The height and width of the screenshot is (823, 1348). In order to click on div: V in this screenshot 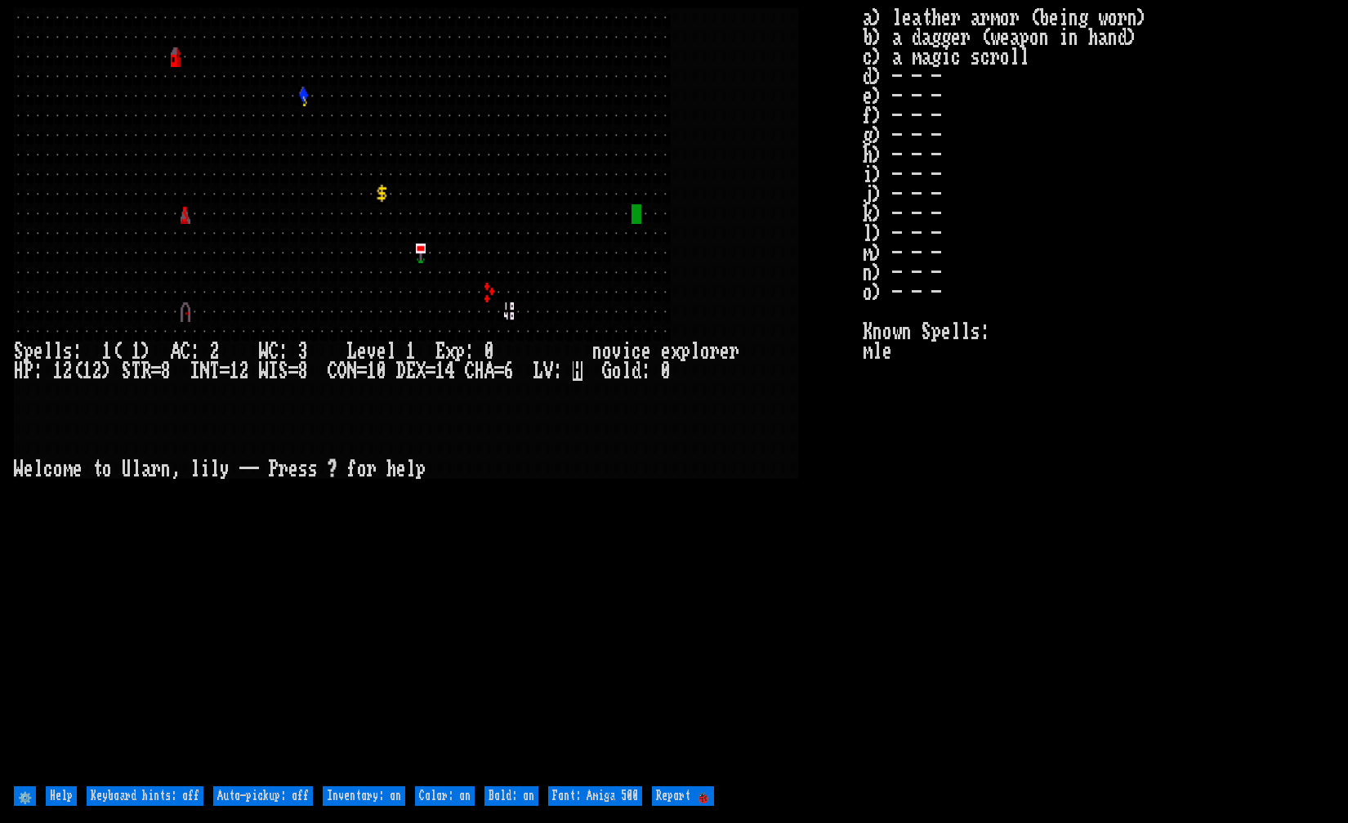, I will do `click(548, 371)`.